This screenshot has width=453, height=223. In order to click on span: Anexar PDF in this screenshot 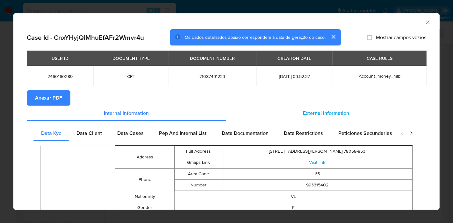, I will do `click(48, 98)`.